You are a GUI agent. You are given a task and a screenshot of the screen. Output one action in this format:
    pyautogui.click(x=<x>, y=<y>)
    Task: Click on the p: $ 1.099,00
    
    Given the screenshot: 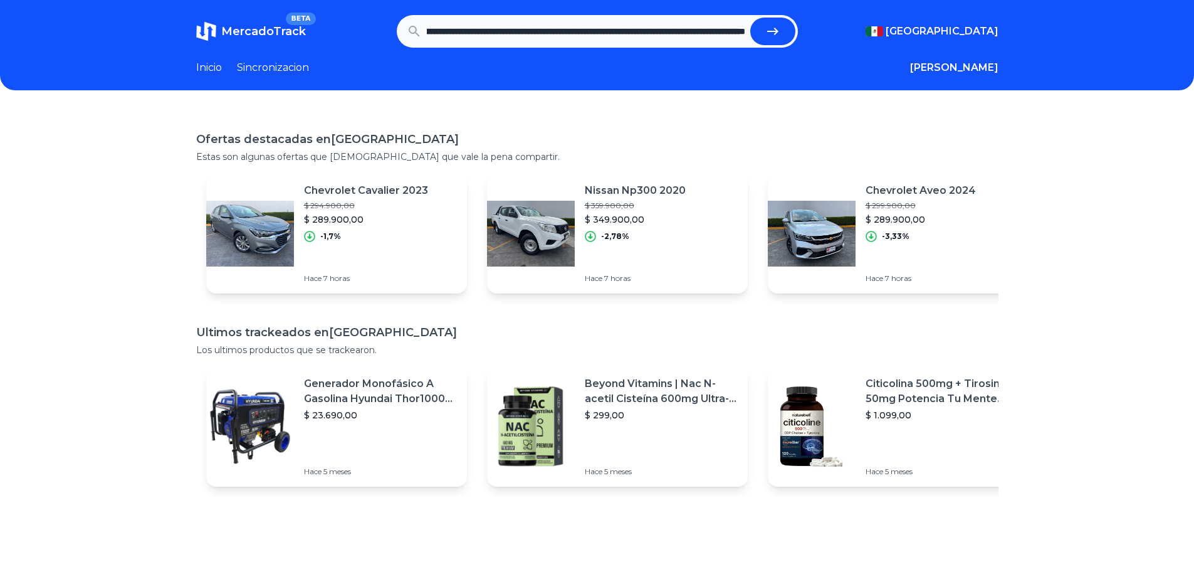 What is the action you would take?
    pyautogui.click(x=942, y=415)
    